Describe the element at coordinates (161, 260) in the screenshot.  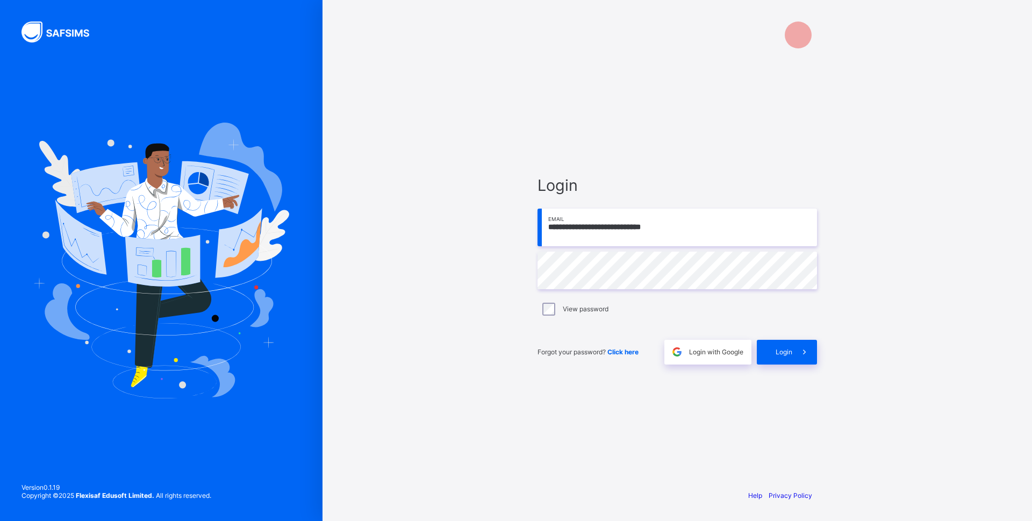
I see `img: Hero Image` at that location.